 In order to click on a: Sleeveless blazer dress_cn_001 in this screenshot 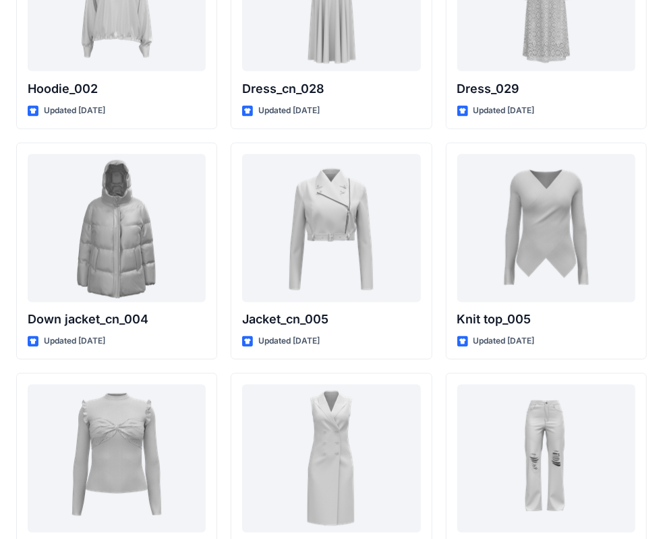, I will do `click(331, 459)`.